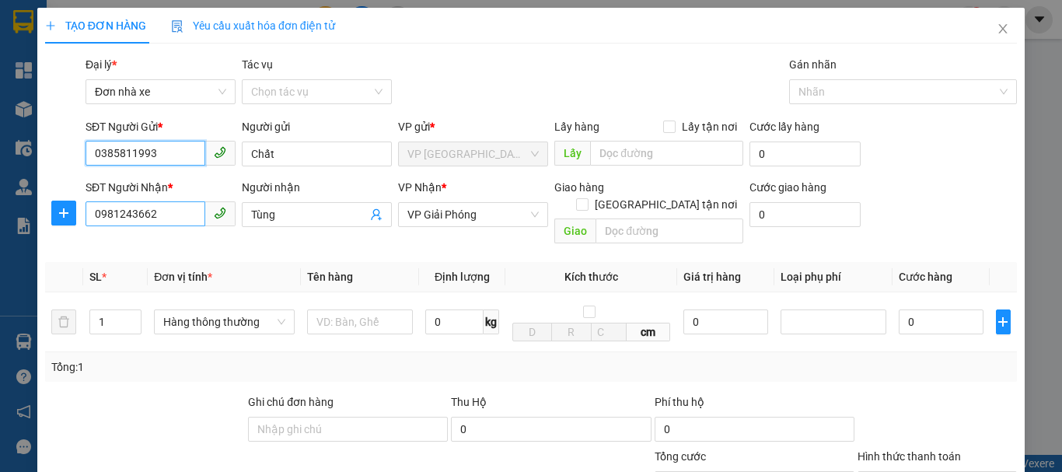 This screenshot has width=1062, height=472. I want to click on span: Giao hàng, so click(579, 187).